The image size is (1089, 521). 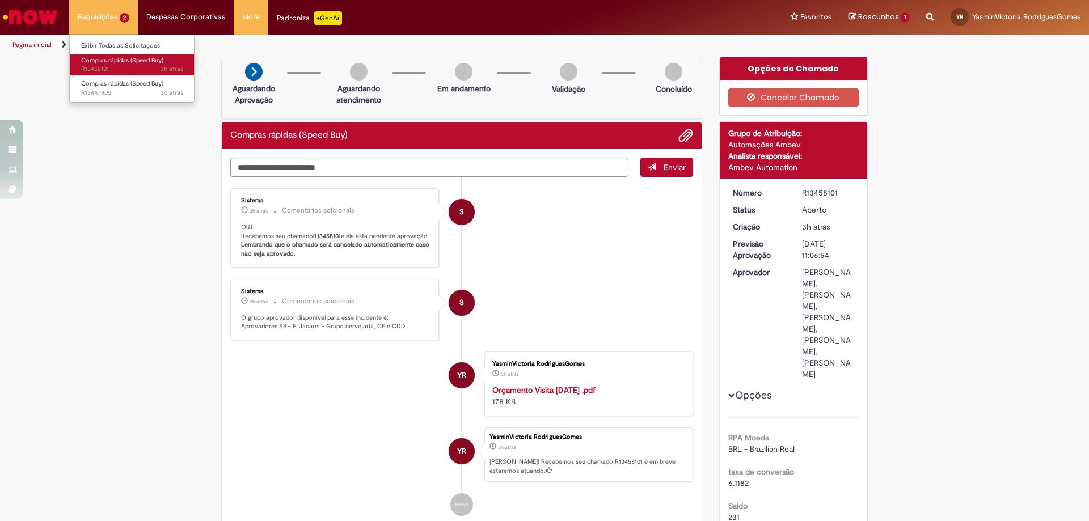 What do you see at coordinates (568, 89) in the screenshot?
I see `p: Validação` at bounding box center [568, 89].